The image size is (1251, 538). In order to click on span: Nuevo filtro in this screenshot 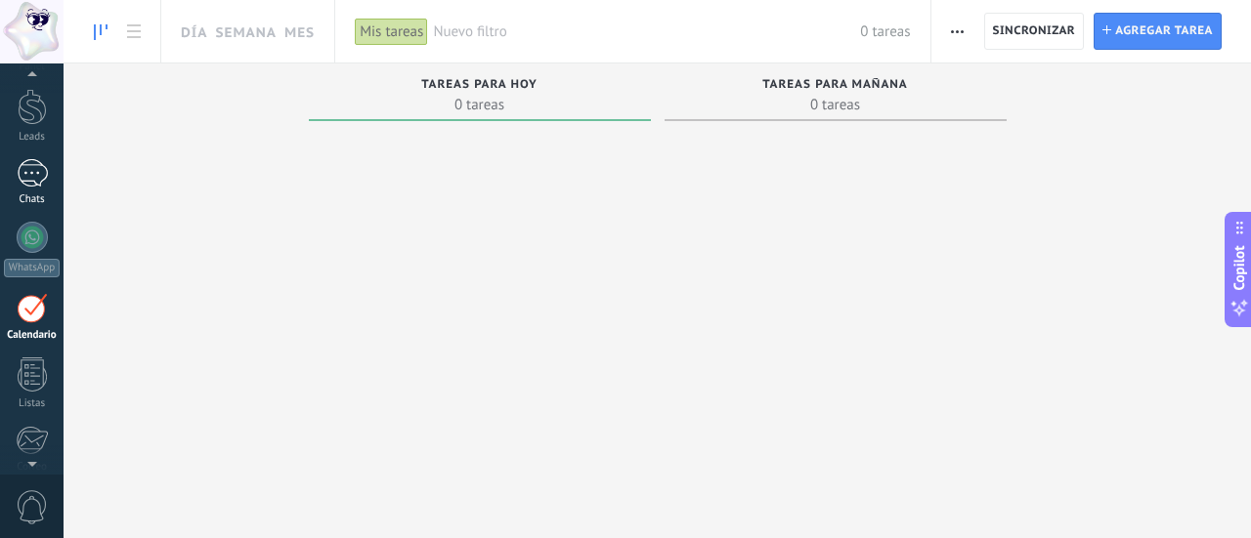, I will do `click(646, 31)`.